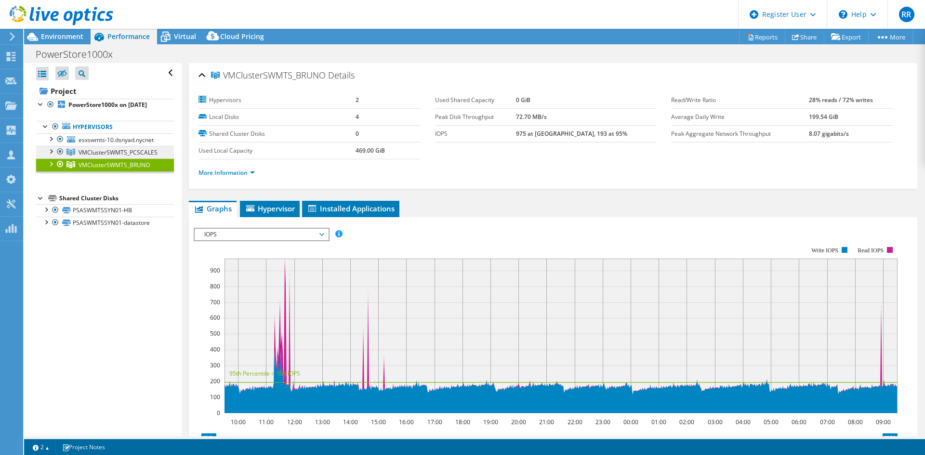 This screenshot has height=455, width=925. I want to click on span: Graphs, so click(212, 209).